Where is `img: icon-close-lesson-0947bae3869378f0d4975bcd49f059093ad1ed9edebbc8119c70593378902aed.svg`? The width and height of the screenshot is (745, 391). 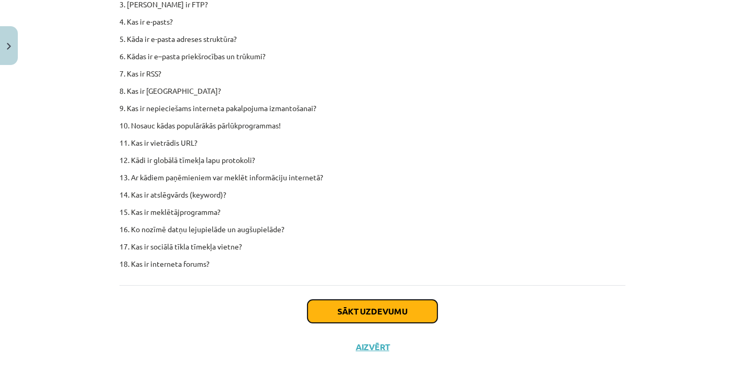 img: icon-close-lesson-0947bae3869378f0d4975bcd49f059093ad1ed9edebbc8119c70593378902aed.svg is located at coordinates (9, 46).